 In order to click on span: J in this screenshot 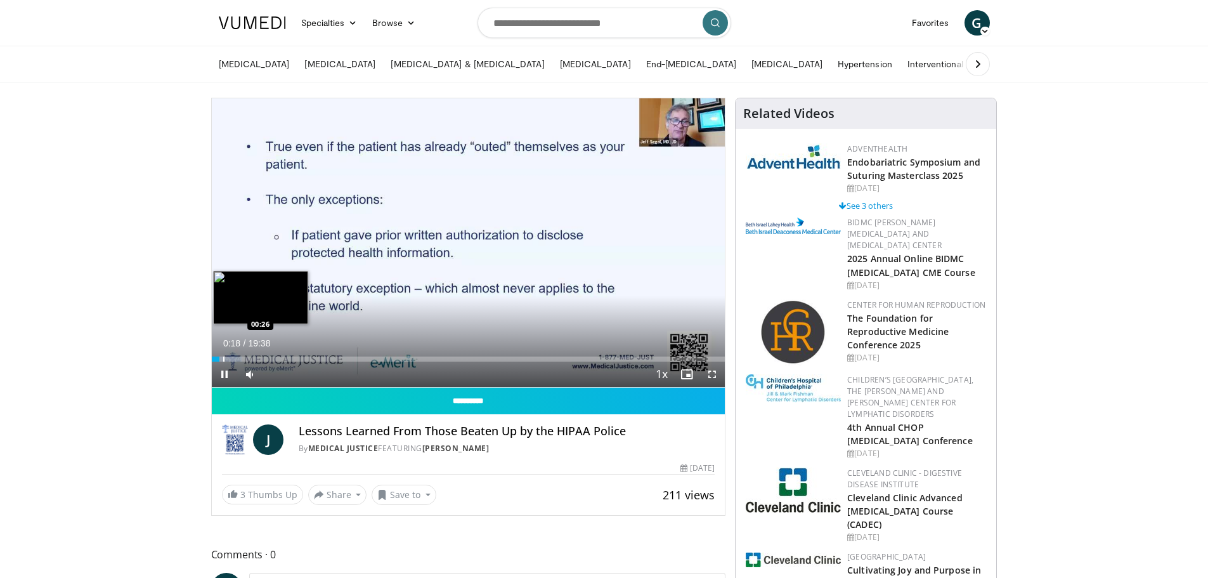, I will do `click(268, 440)`.